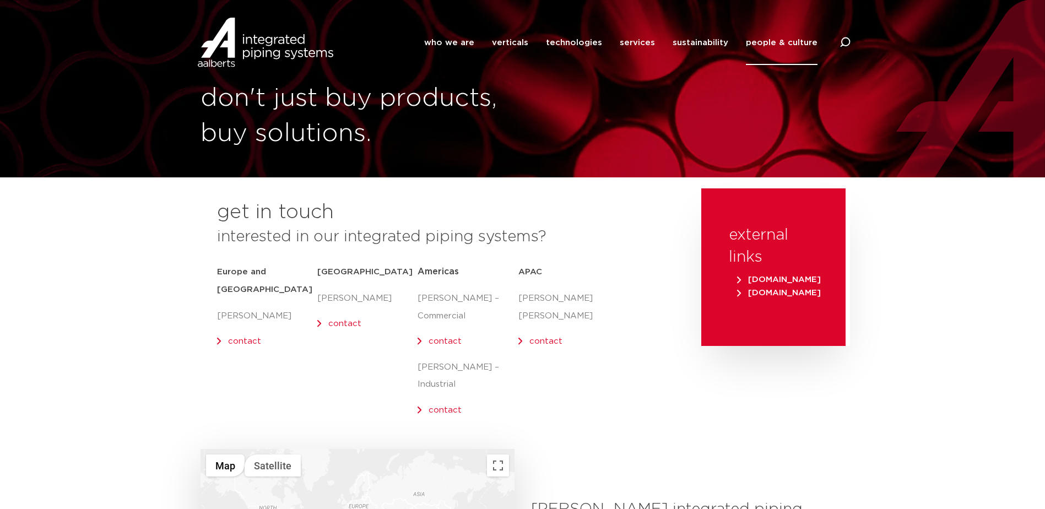 The height and width of the screenshot is (509, 1045). I want to click on nav: Menu, so click(621, 42).